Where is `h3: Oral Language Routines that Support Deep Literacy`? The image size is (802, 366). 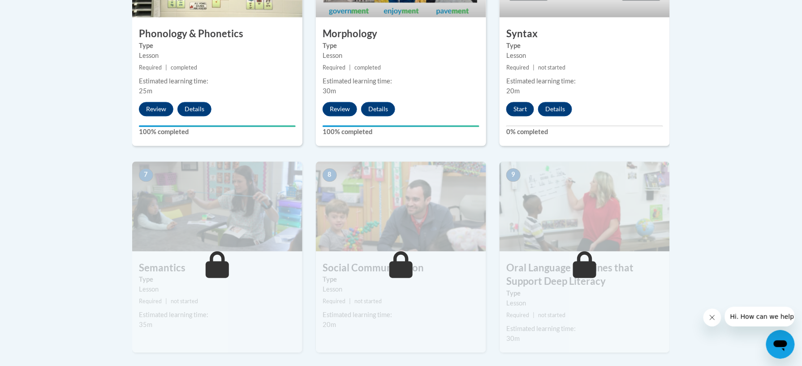
h3: Oral Language Routines that Support Deep Literacy is located at coordinates (585, 275).